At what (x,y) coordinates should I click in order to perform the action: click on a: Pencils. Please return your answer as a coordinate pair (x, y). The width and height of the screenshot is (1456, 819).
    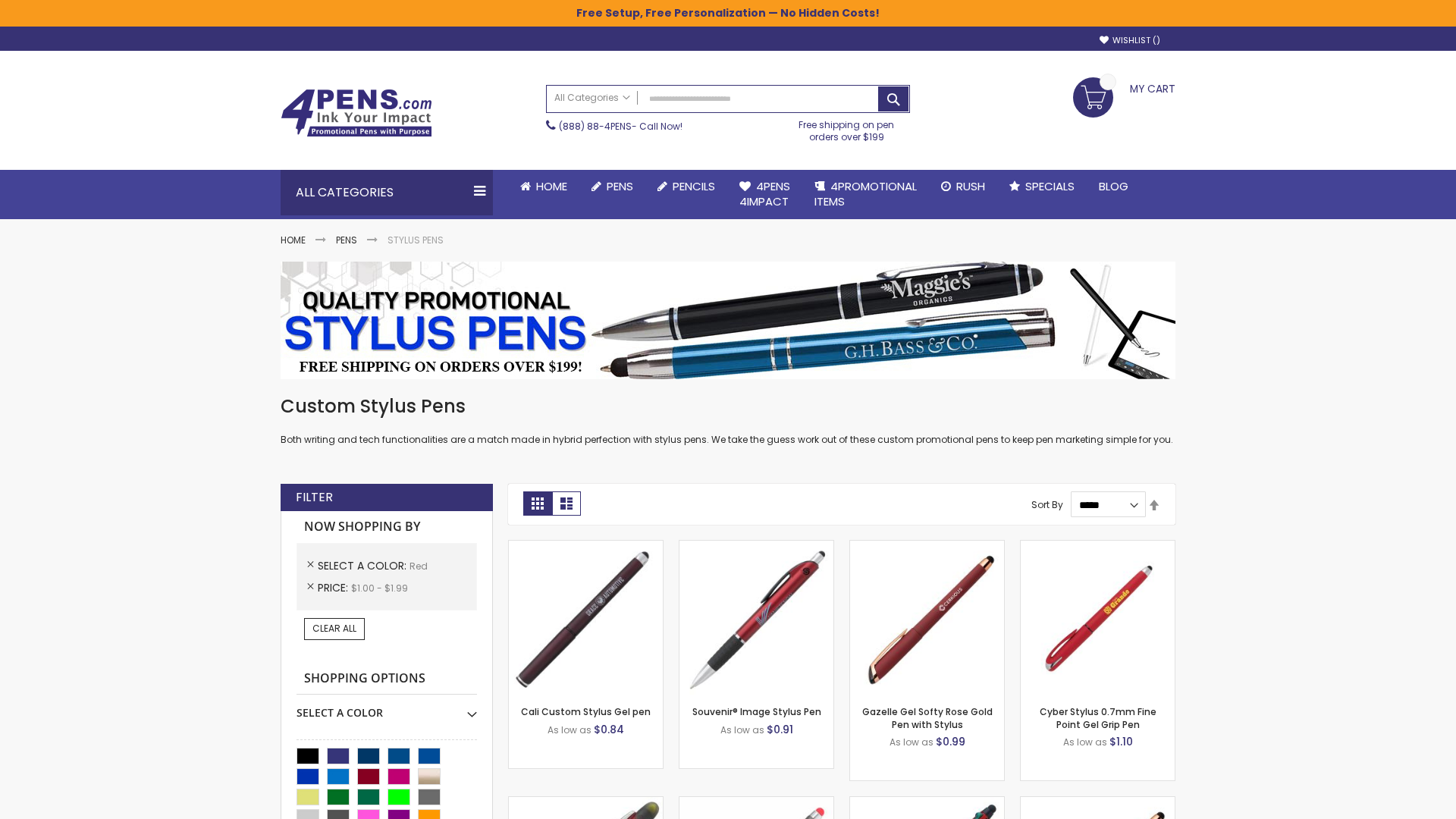
    Looking at the image, I should click on (686, 186).